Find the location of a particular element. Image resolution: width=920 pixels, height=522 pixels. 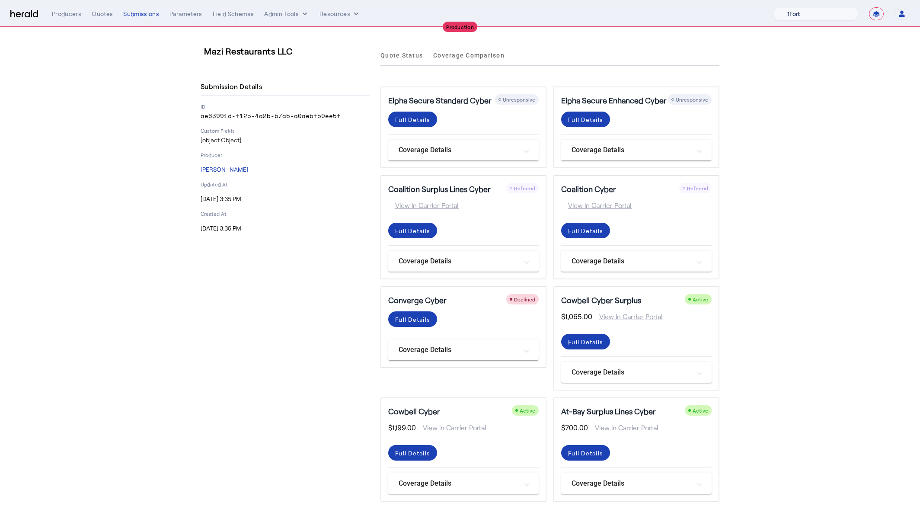

div: Quotes is located at coordinates (102, 14).